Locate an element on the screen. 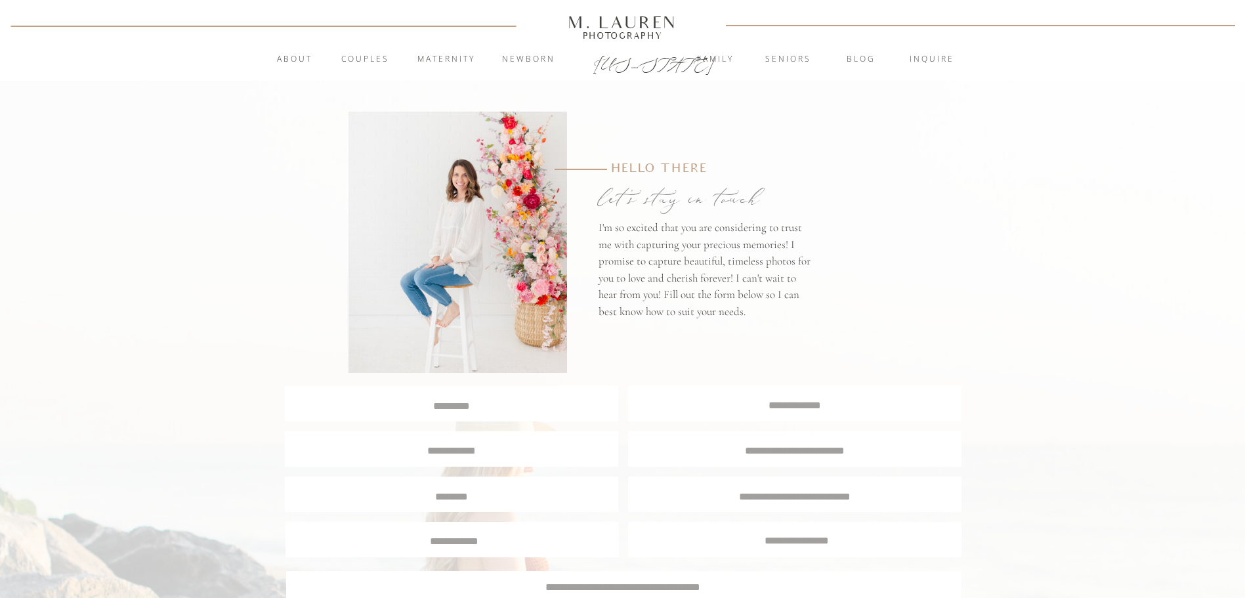 The image size is (1245, 598). nav: inquire is located at coordinates (932, 60).